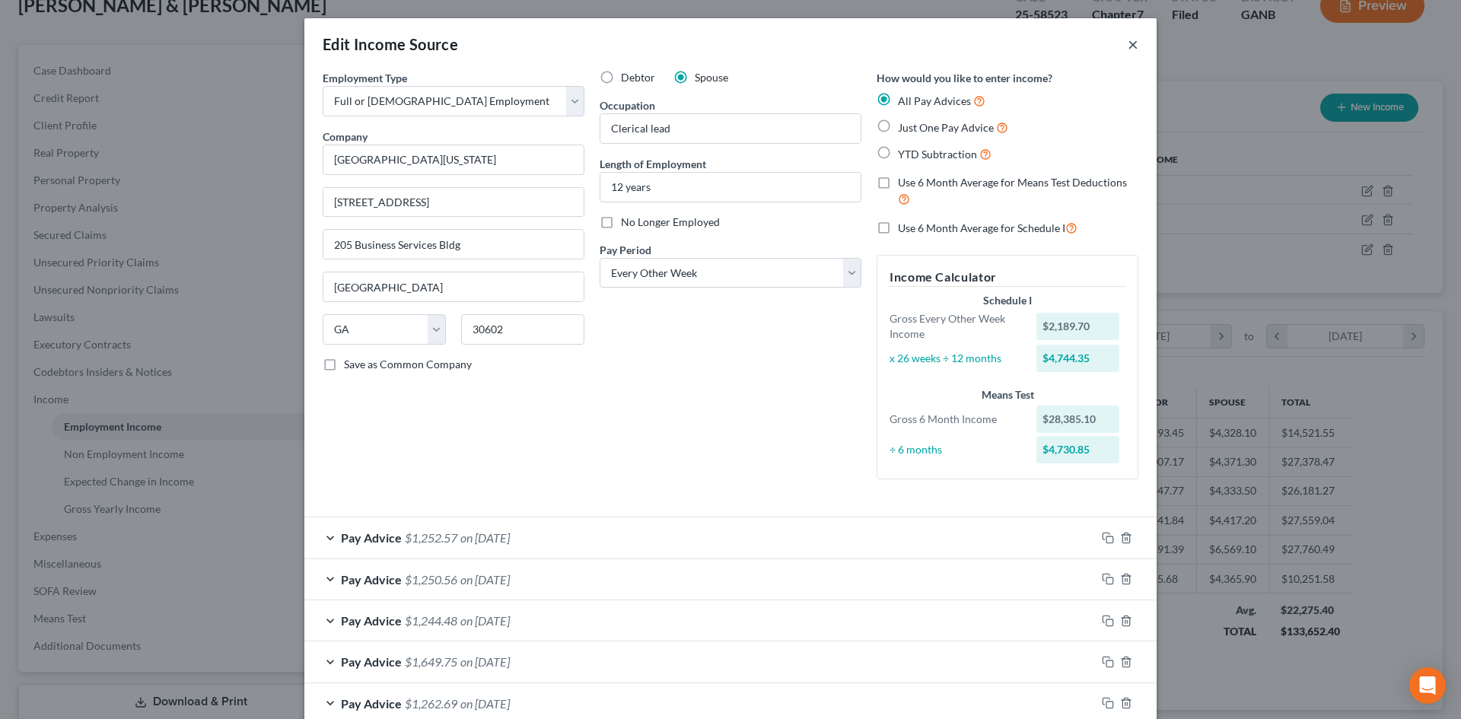 The width and height of the screenshot is (1461, 719). I want to click on div: Gross Every Other Week Income, so click(955, 326).